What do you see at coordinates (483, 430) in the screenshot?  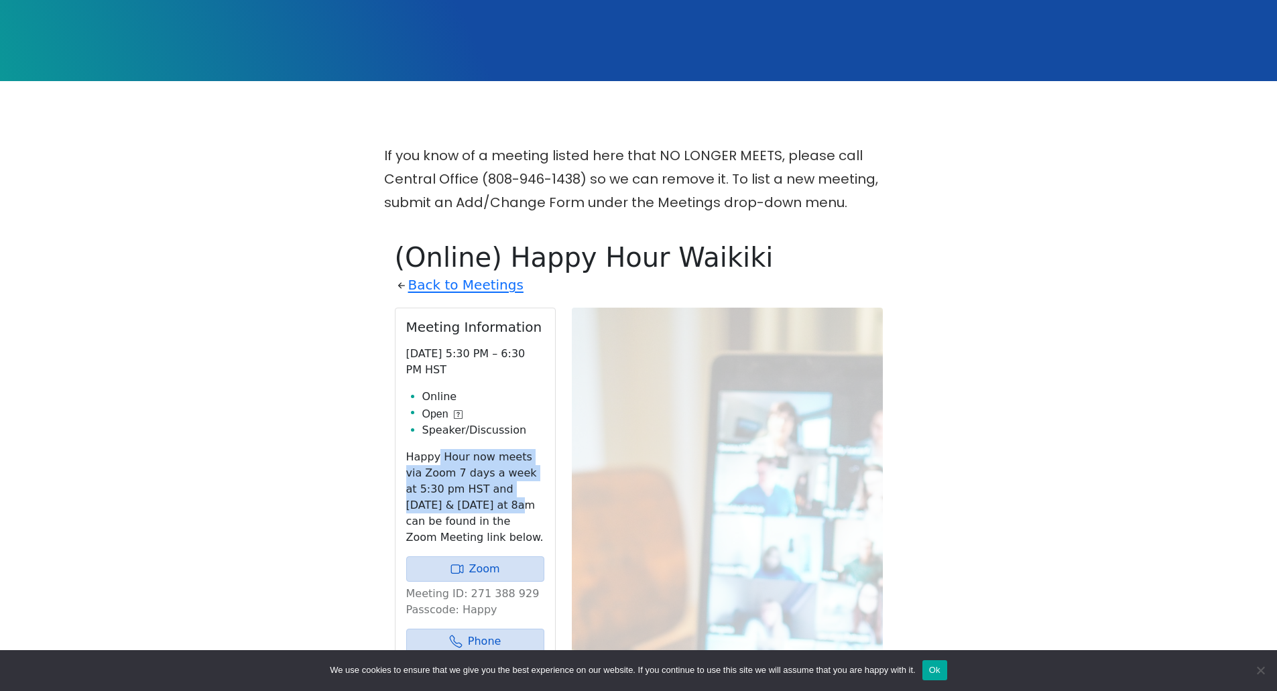 I see `li: Speaker/Discussion` at bounding box center [483, 430].